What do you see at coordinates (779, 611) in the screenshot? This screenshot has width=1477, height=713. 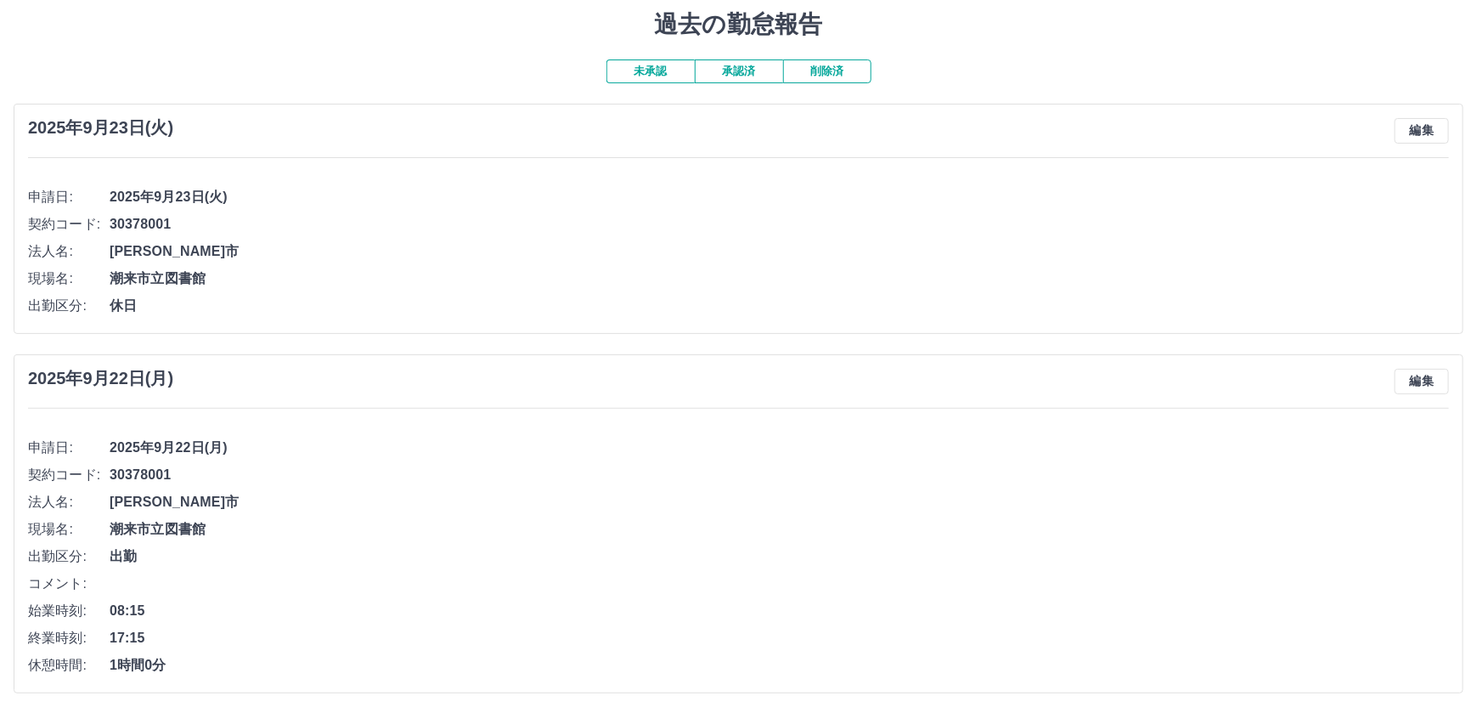 I see `span: 08:15` at bounding box center [779, 611].